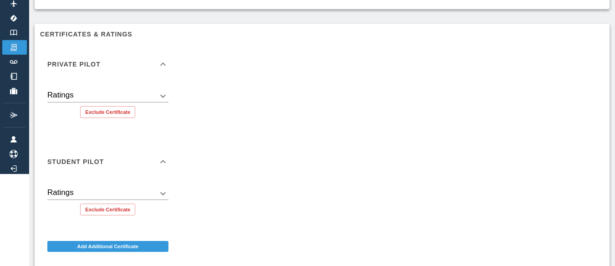 The width and height of the screenshot is (615, 266). Describe the element at coordinates (74, 64) in the screenshot. I see `h6: Private Pilot` at that location.